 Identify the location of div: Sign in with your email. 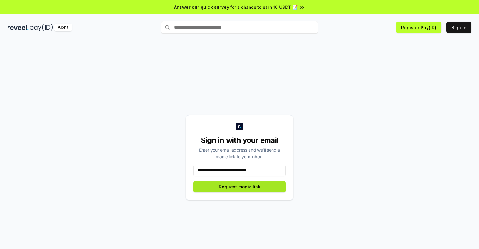
(240, 140).